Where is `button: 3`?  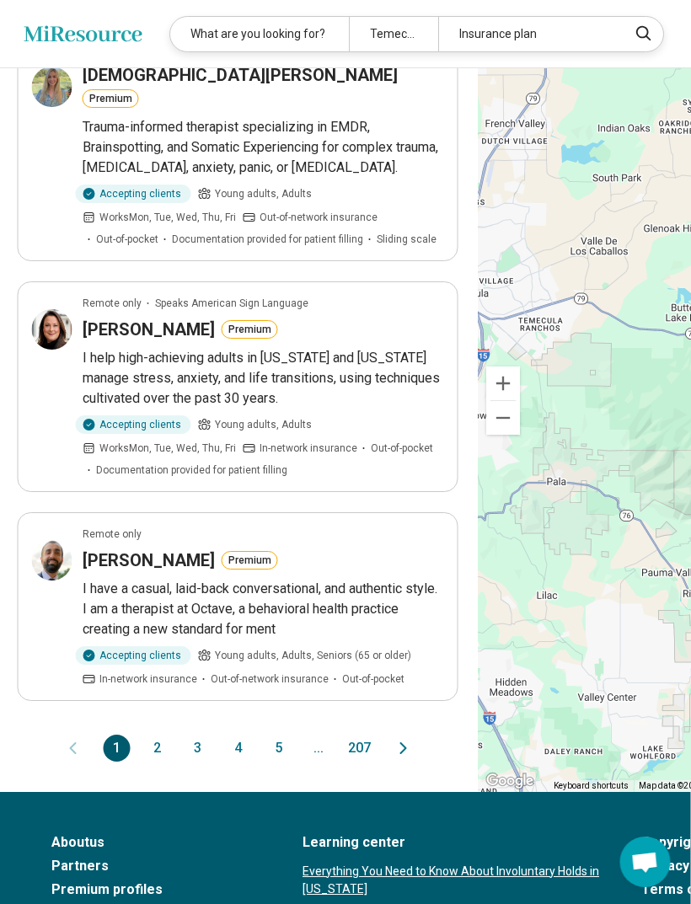 button: 3 is located at coordinates (198, 748).